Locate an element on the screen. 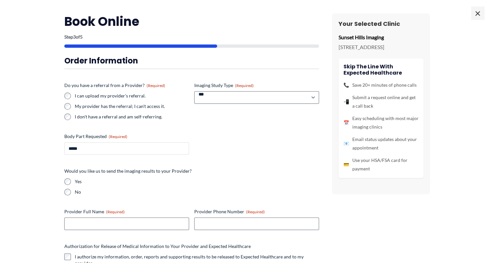 This screenshot has height=263, width=494. span: 5 is located at coordinates (81, 37).